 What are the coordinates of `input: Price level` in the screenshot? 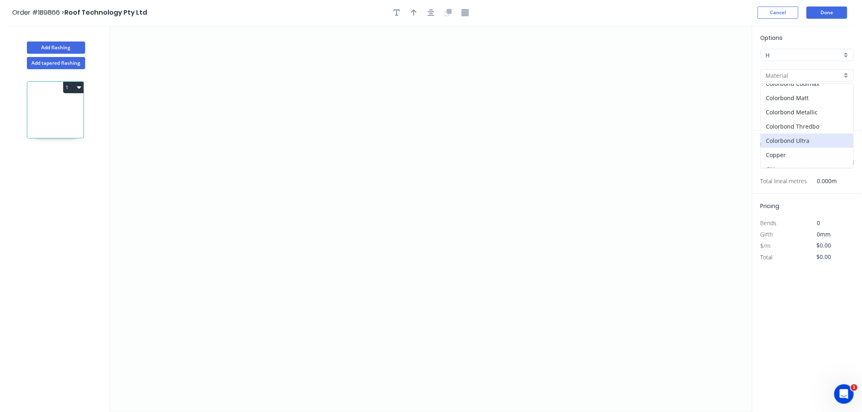 It's located at (804, 55).